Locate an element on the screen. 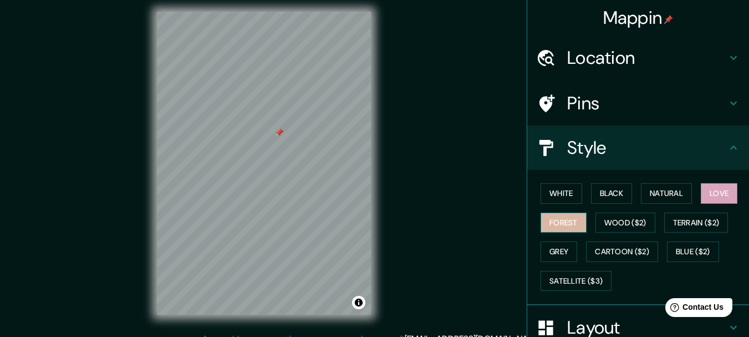  span: Contact Us is located at coordinates (53, 13).